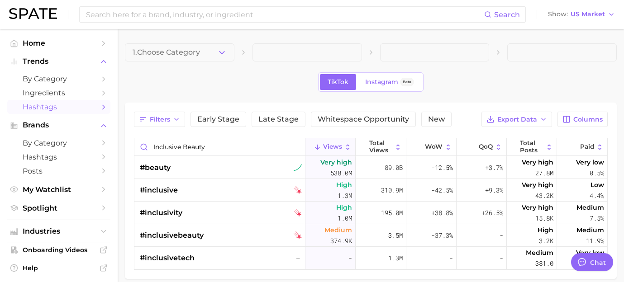  What do you see at coordinates (531, 147) in the screenshot?
I see `span: Total Posts` at bounding box center [531, 147].